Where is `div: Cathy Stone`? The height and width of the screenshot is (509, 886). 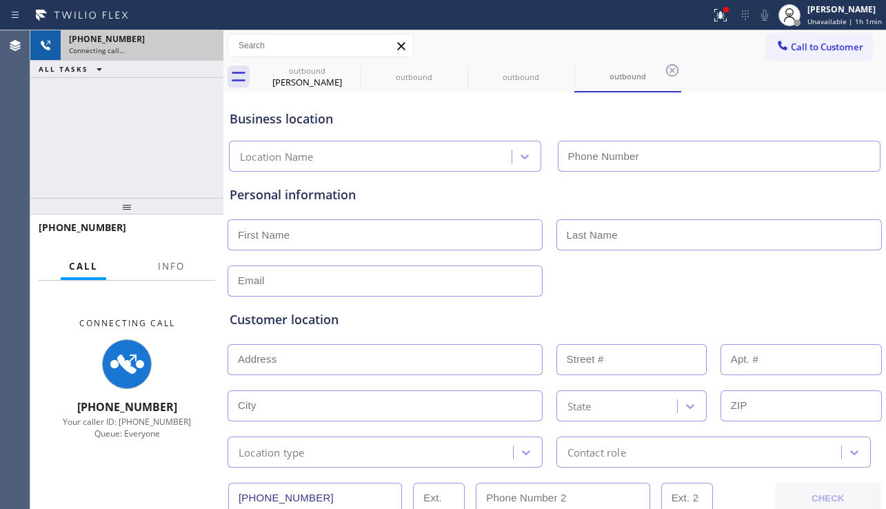 div: Cathy Stone is located at coordinates (307, 77).